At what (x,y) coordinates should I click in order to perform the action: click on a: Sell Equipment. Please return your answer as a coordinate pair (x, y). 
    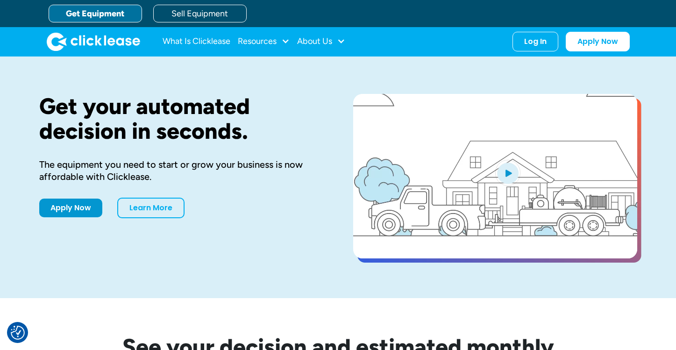
    Looking at the image, I should click on (200, 14).